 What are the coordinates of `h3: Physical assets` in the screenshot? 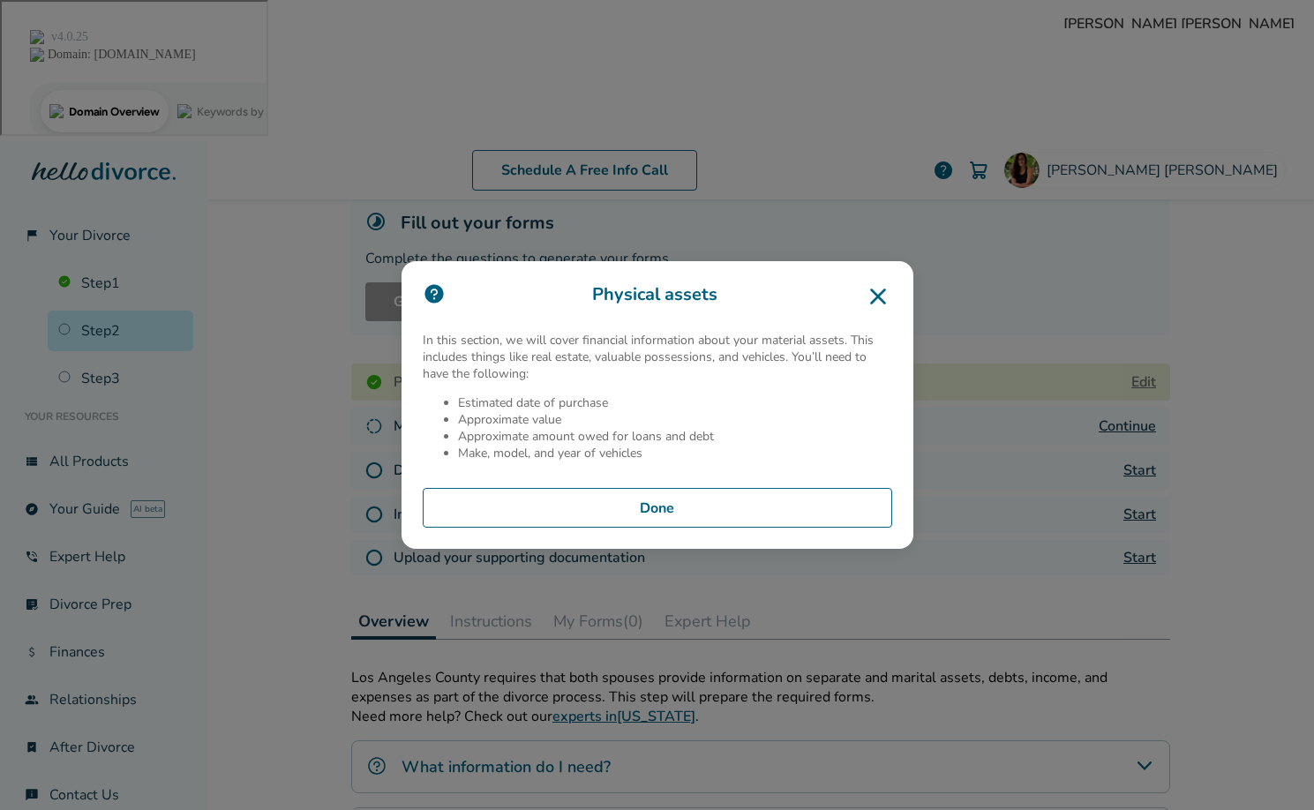 It's located at (658, 297).